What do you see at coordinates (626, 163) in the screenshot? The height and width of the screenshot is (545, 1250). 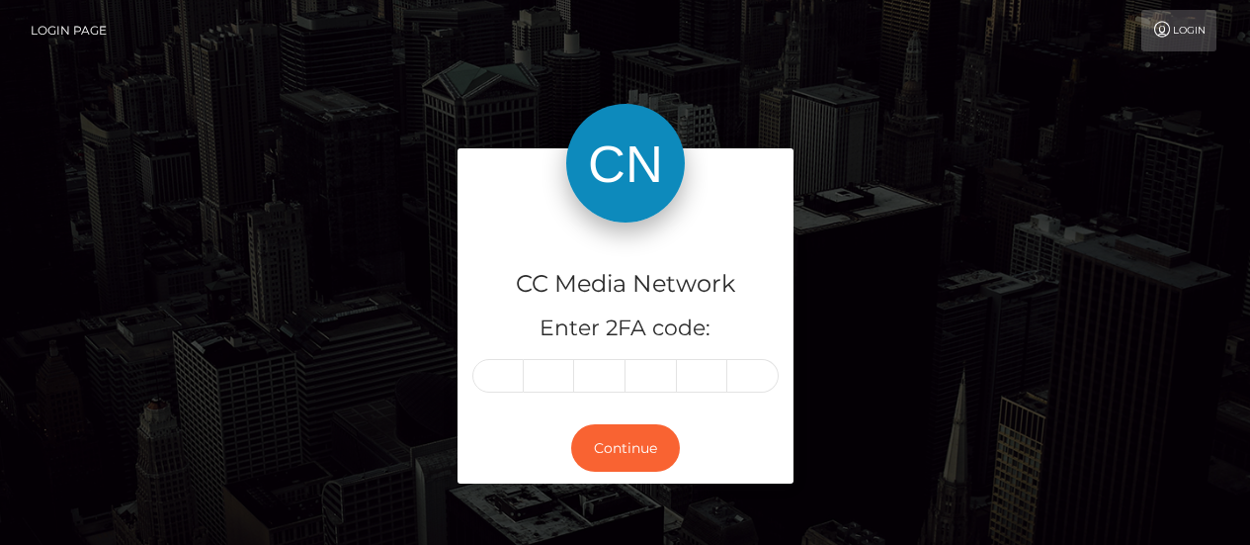 I see `img: CC Media Network` at bounding box center [626, 163].